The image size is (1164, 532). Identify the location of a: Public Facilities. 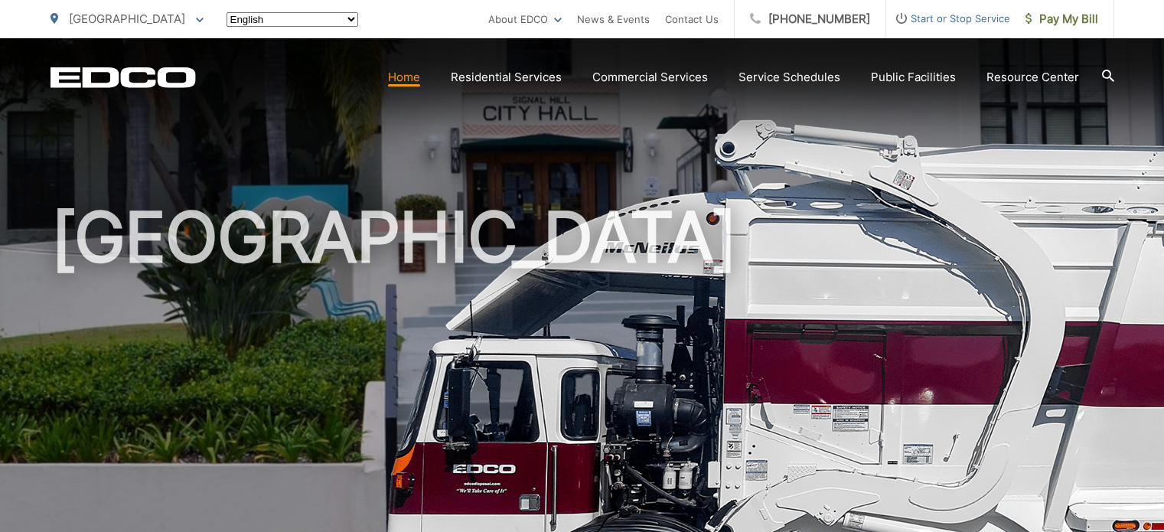
(913, 77).